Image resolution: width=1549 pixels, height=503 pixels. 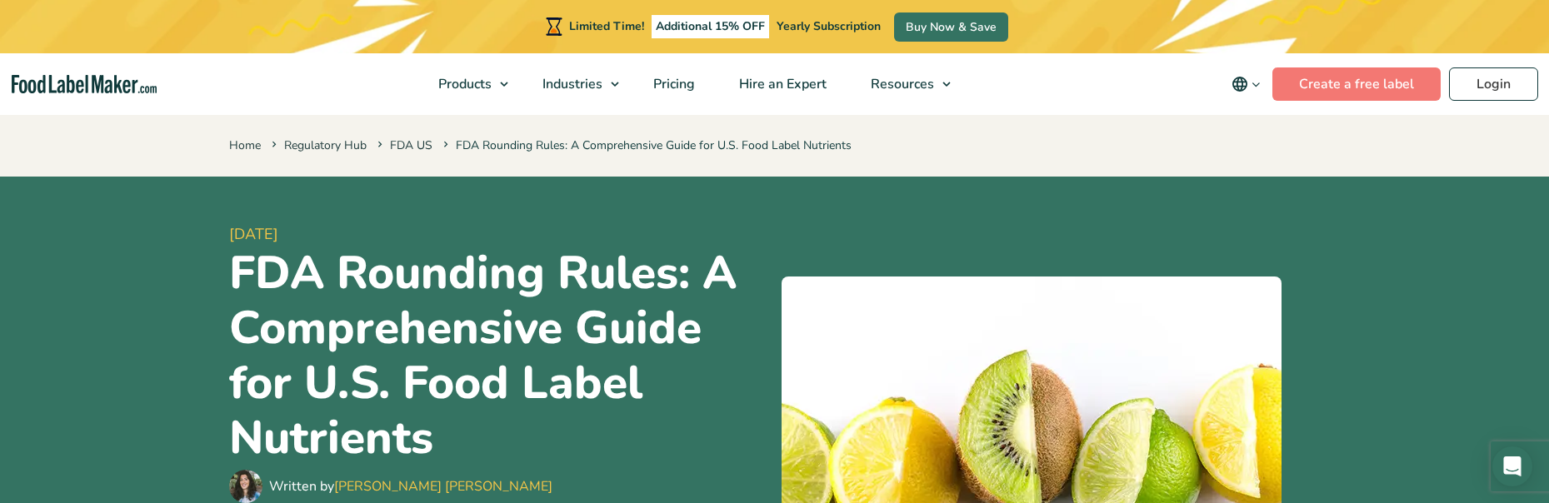 I want to click on a: Login, so click(x=1493, y=84).